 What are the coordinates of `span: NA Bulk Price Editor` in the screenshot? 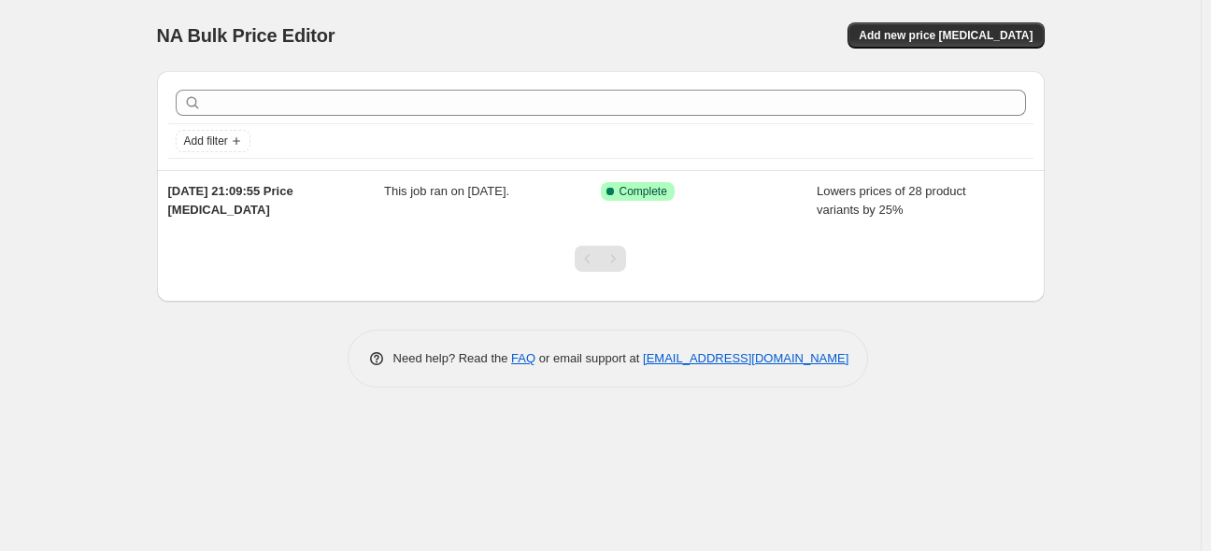 It's located at (246, 36).